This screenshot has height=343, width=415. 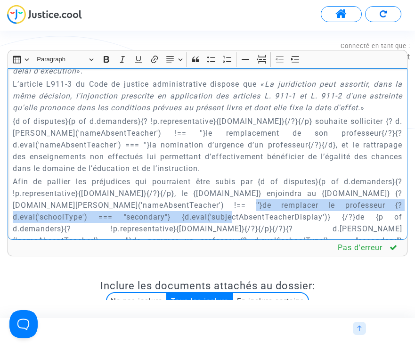 I want to click on div: Editor toolbar, so click(x=207, y=59).